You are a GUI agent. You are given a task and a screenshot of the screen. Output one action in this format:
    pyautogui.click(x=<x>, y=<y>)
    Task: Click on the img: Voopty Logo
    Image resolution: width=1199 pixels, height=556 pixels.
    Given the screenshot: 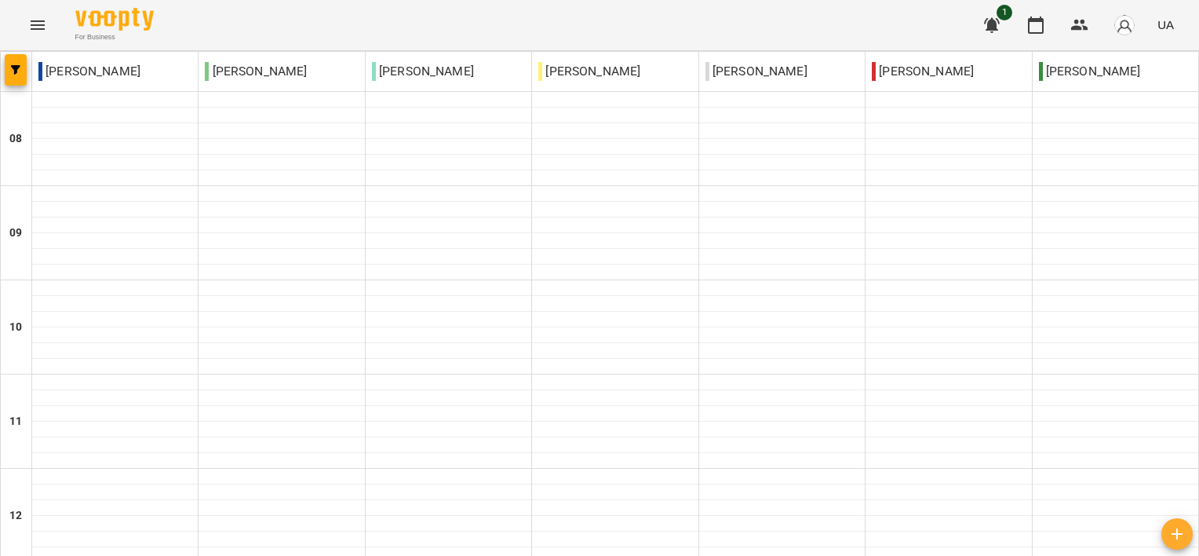 What is the action you would take?
    pyautogui.click(x=115, y=19)
    